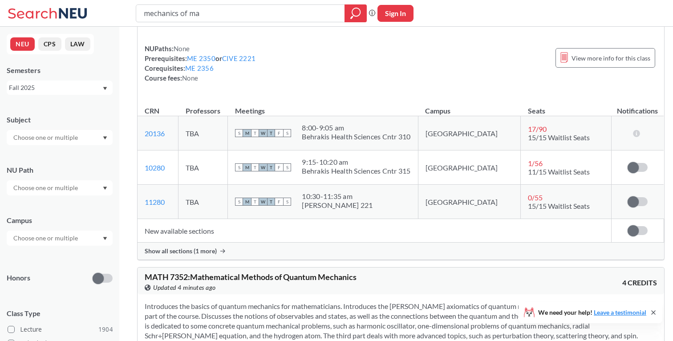 This screenshot has height=341, width=673. Describe the element at coordinates (105, 329) in the screenshot. I see `span: 1904` at that location.